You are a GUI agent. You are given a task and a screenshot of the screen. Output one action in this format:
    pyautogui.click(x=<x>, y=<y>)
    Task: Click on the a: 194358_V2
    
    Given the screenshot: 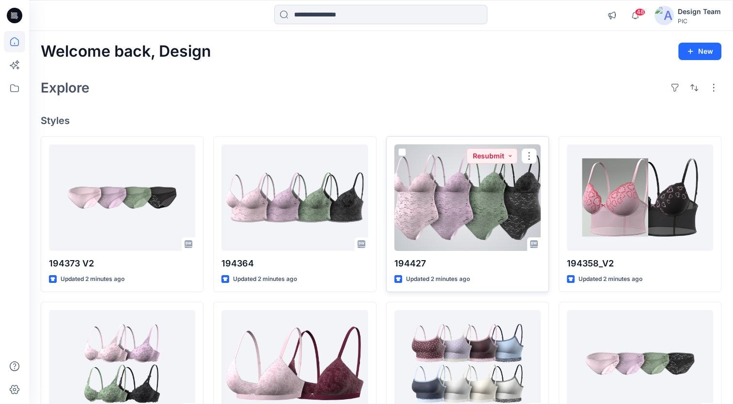 What is the action you would take?
    pyautogui.click(x=640, y=198)
    